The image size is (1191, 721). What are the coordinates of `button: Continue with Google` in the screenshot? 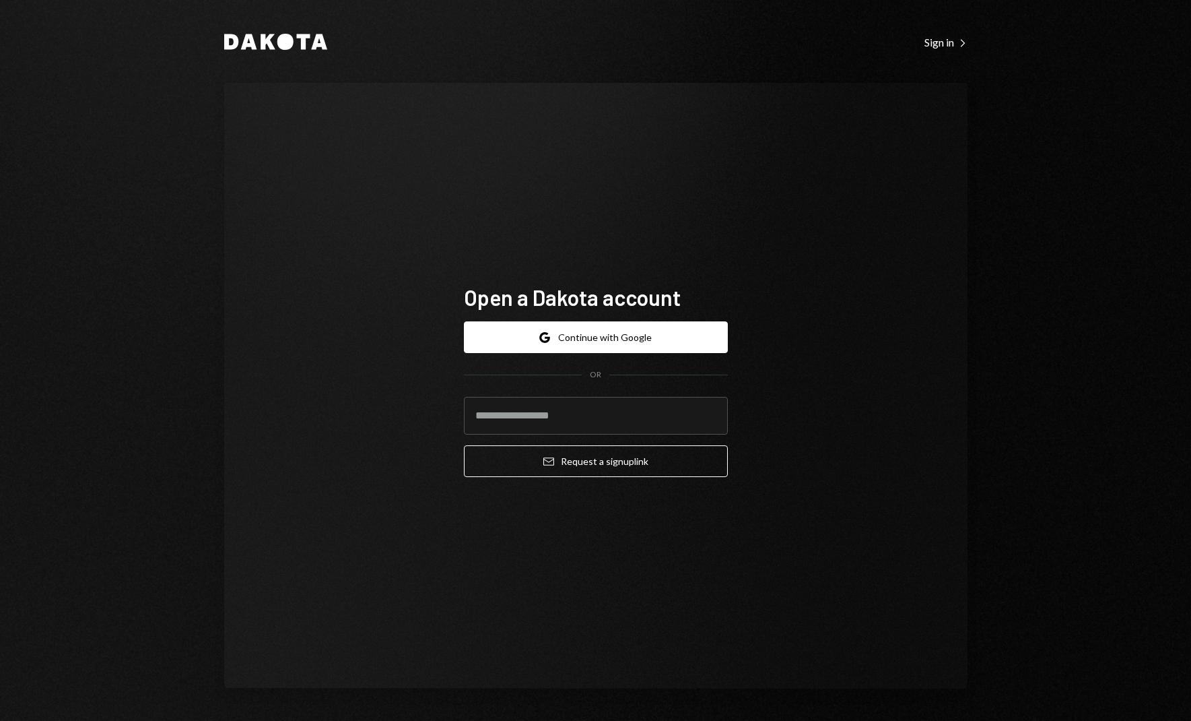 It's located at (596, 337).